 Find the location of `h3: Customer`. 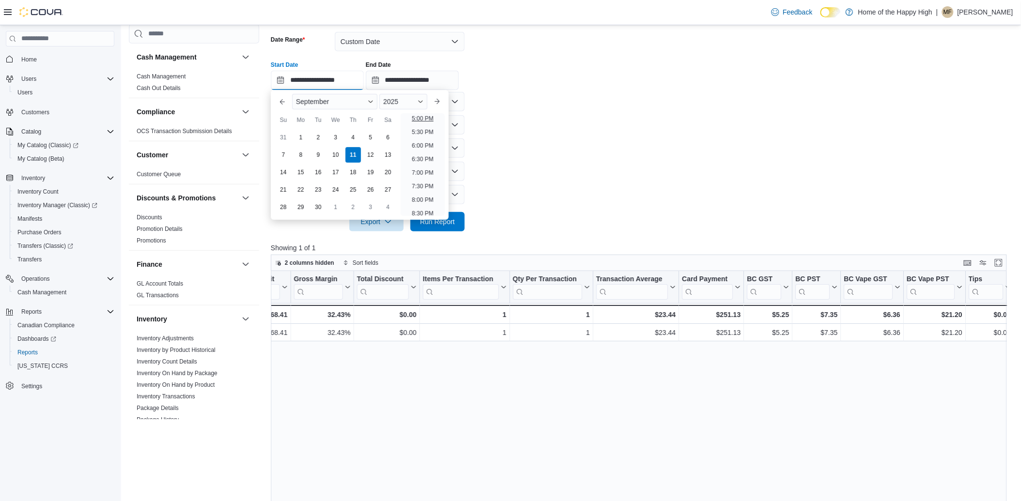

h3: Customer is located at coordinates (152, 155).